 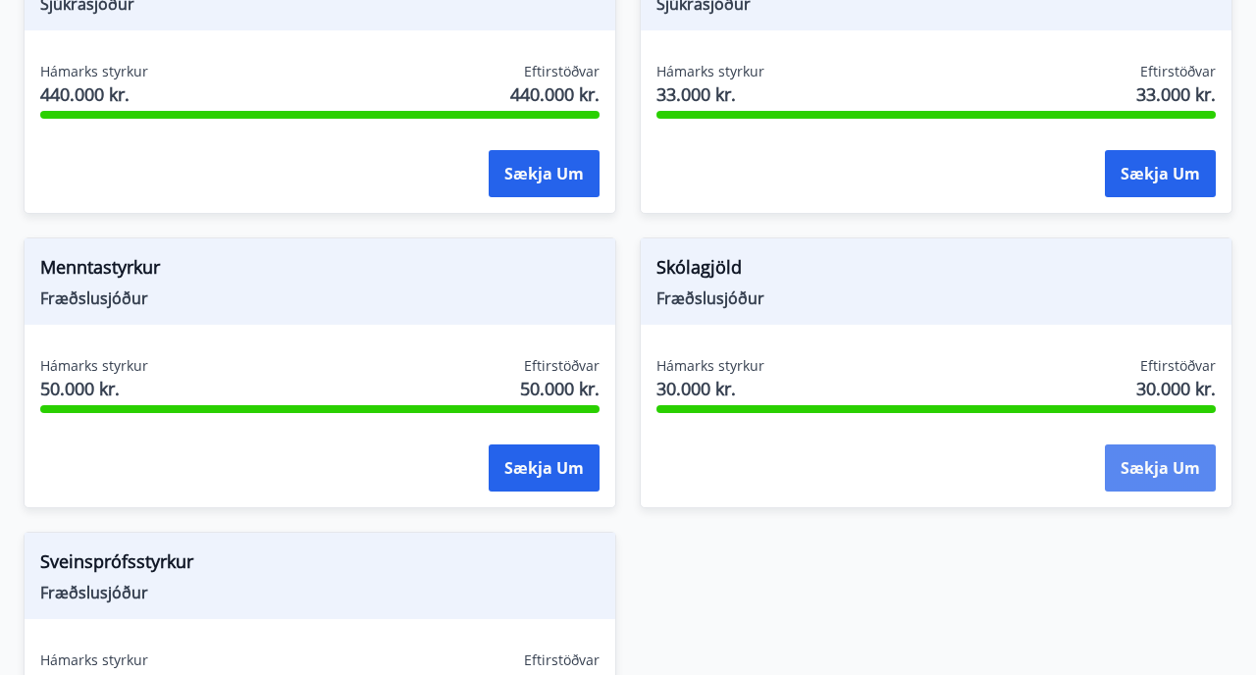 What do you see at coordinates (320, 271) in the screenshot?
I see `span: Menntastyrkur` at bounding box center [320, 271].